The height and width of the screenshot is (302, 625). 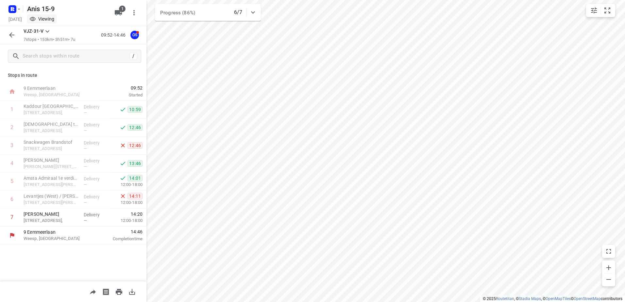 What do you see at coordinates (177, 13) in the screenshot?
I see `span: Progress (86%)` at bounding box center [177, 13].